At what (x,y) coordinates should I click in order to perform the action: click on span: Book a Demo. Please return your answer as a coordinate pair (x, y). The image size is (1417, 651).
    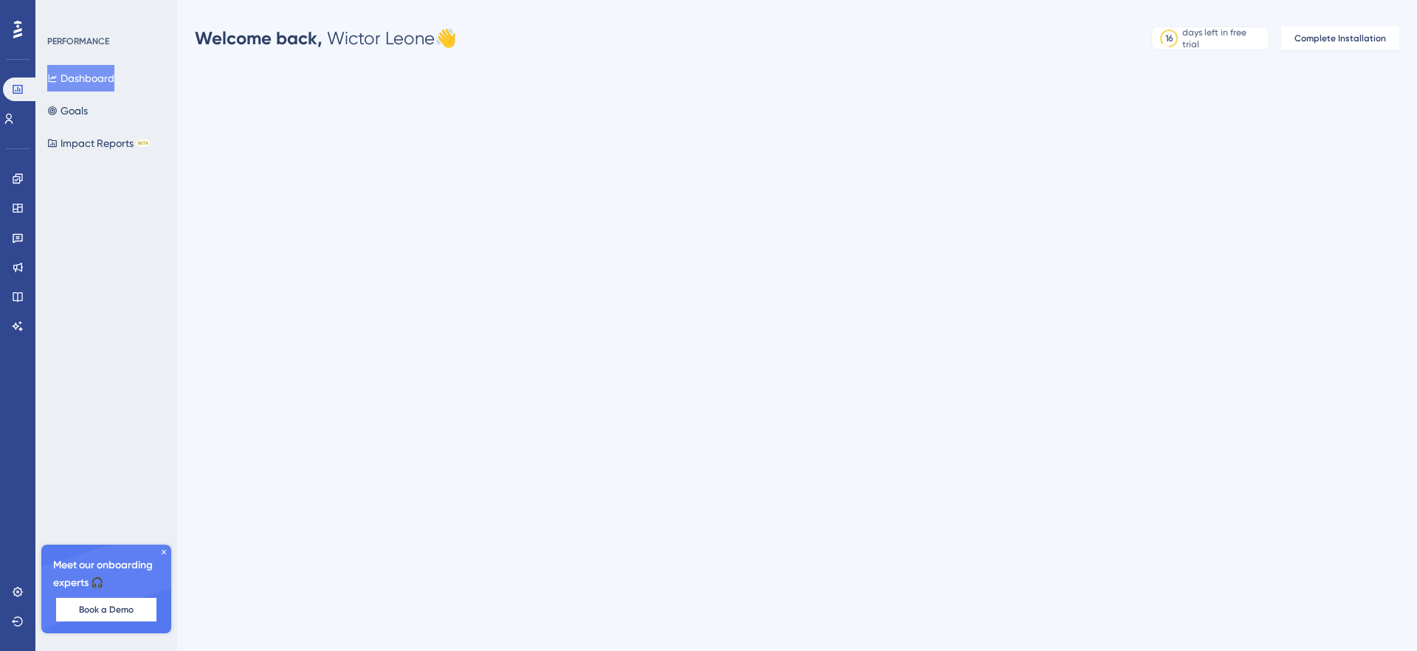
    Looking at the image, I should click on (106, 610).